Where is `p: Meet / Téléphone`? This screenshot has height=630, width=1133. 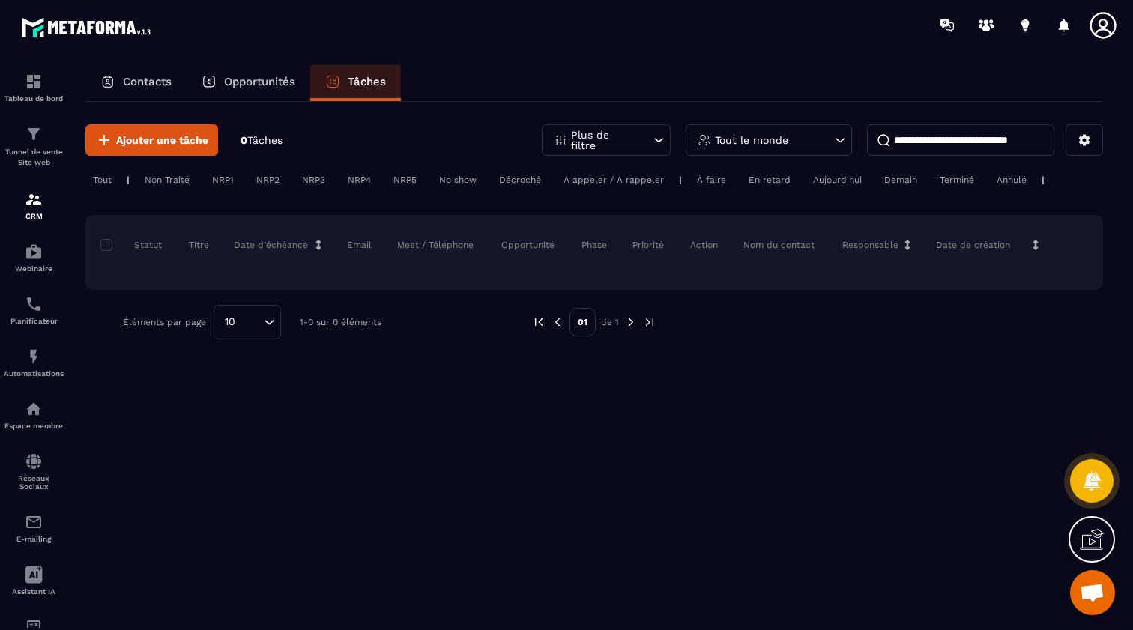
p: Meet / Téléphone is located at coordinates (435, 245).